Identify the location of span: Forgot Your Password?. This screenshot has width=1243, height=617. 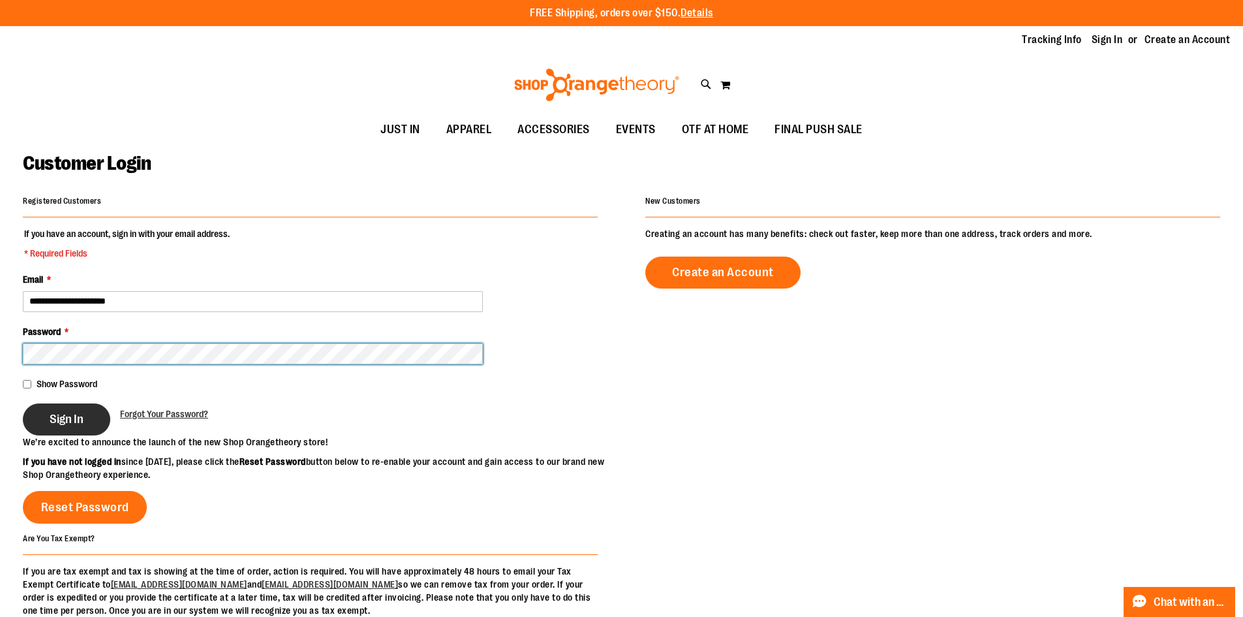
(164, 414).